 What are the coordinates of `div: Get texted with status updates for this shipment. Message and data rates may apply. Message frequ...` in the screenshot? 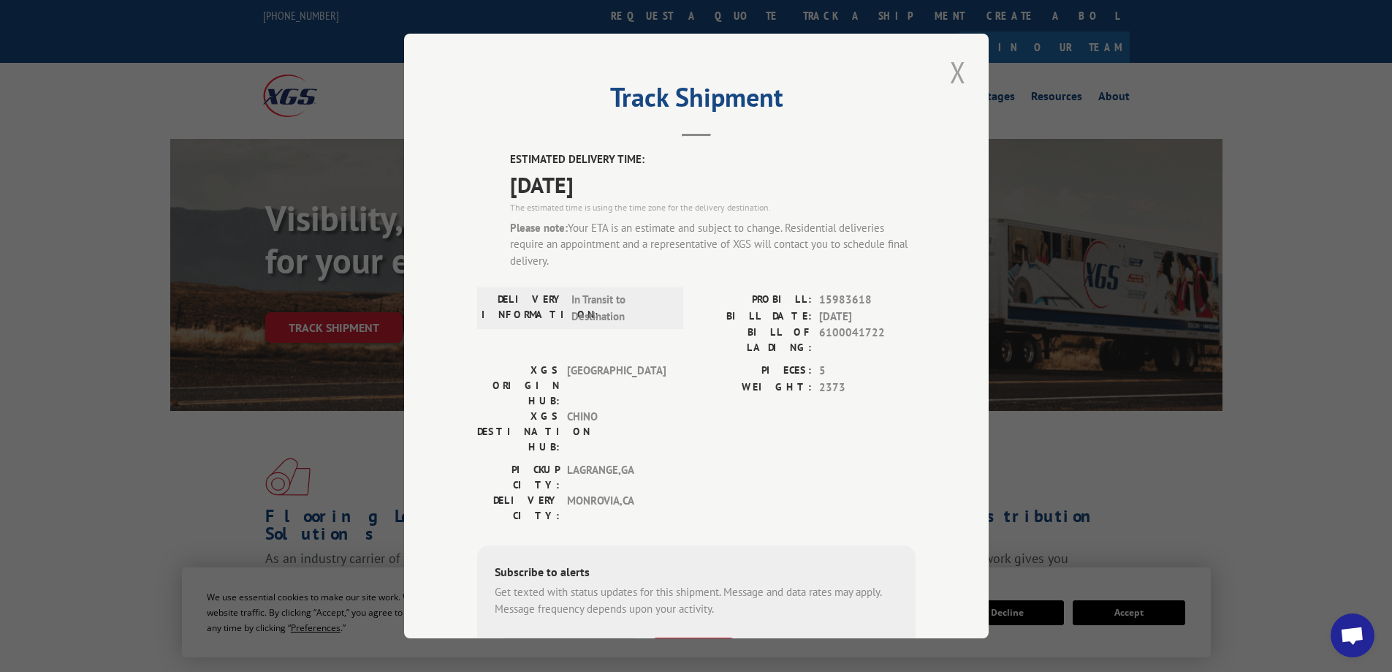 It's located at (696, 600).